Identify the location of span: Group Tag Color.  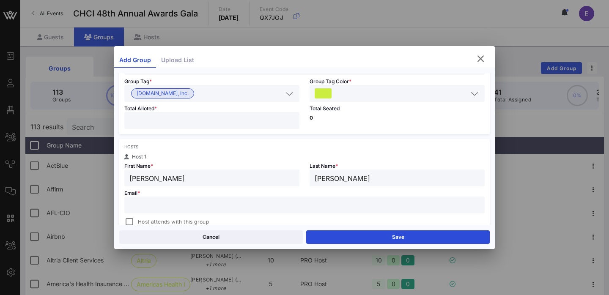
(330, 81).